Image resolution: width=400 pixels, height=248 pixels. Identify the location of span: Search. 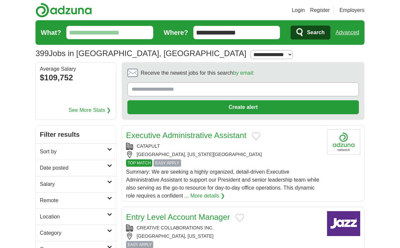
(315, 32).